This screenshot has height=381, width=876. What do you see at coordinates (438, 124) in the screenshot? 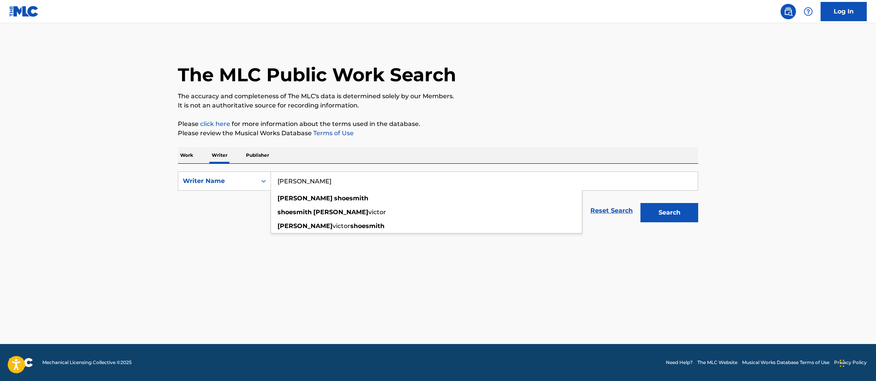
I see `p: Please for more information about the terms used in the database.` at bounding box center [438, 124].